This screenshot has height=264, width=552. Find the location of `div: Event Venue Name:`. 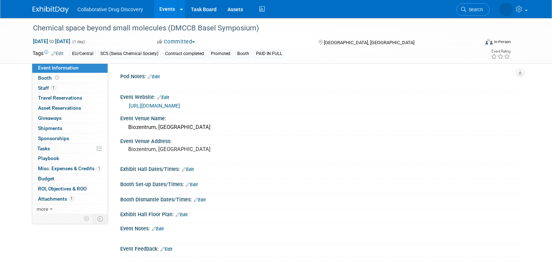

div: Event Venue Name: is located at coordinates (320, 117).